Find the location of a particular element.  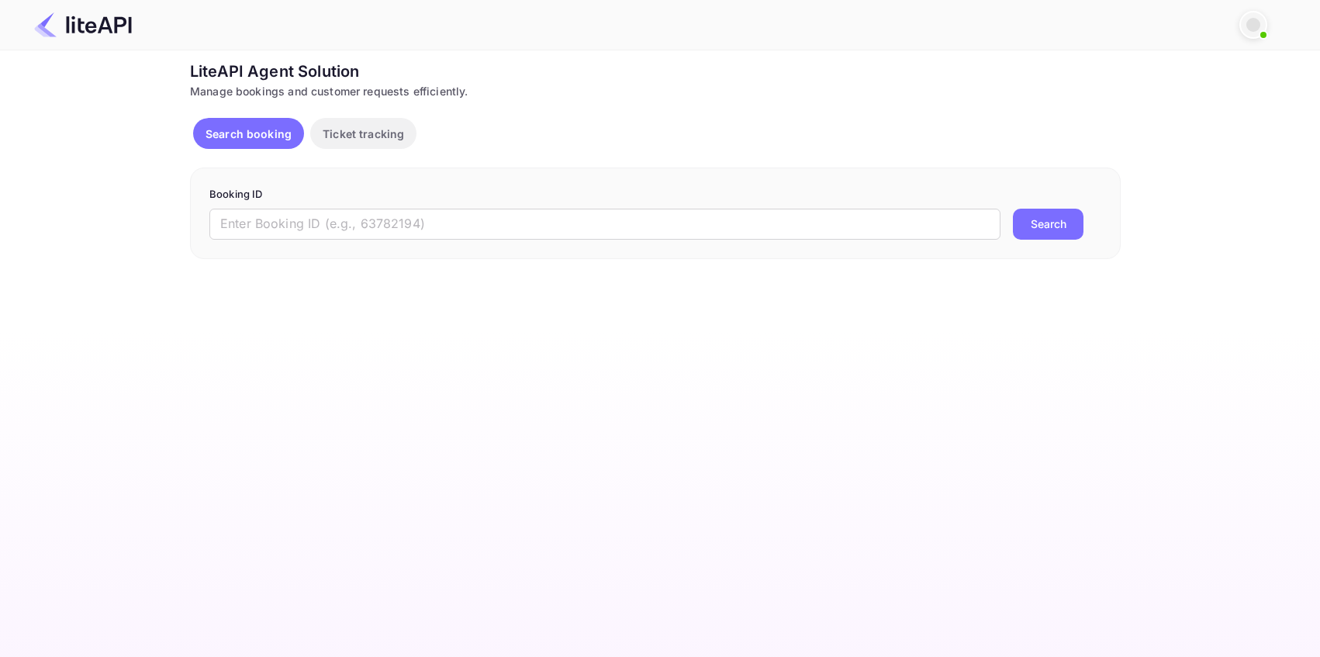

img: LiteAPI Logo is located at coordinates (83, 25).